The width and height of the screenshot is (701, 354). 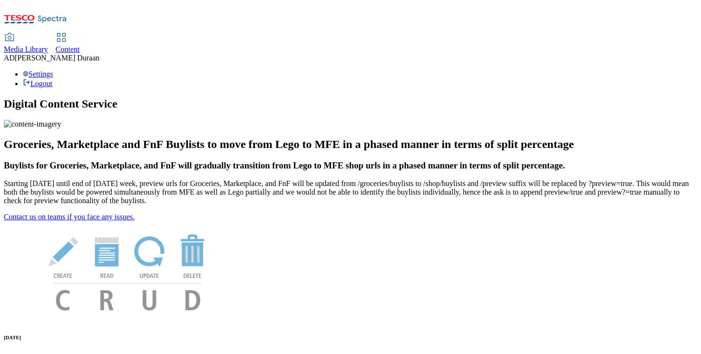 What do you see at coordinates (38, 74) in the screenshot?
I see `a: Settings` at bounding box center [38, 74].